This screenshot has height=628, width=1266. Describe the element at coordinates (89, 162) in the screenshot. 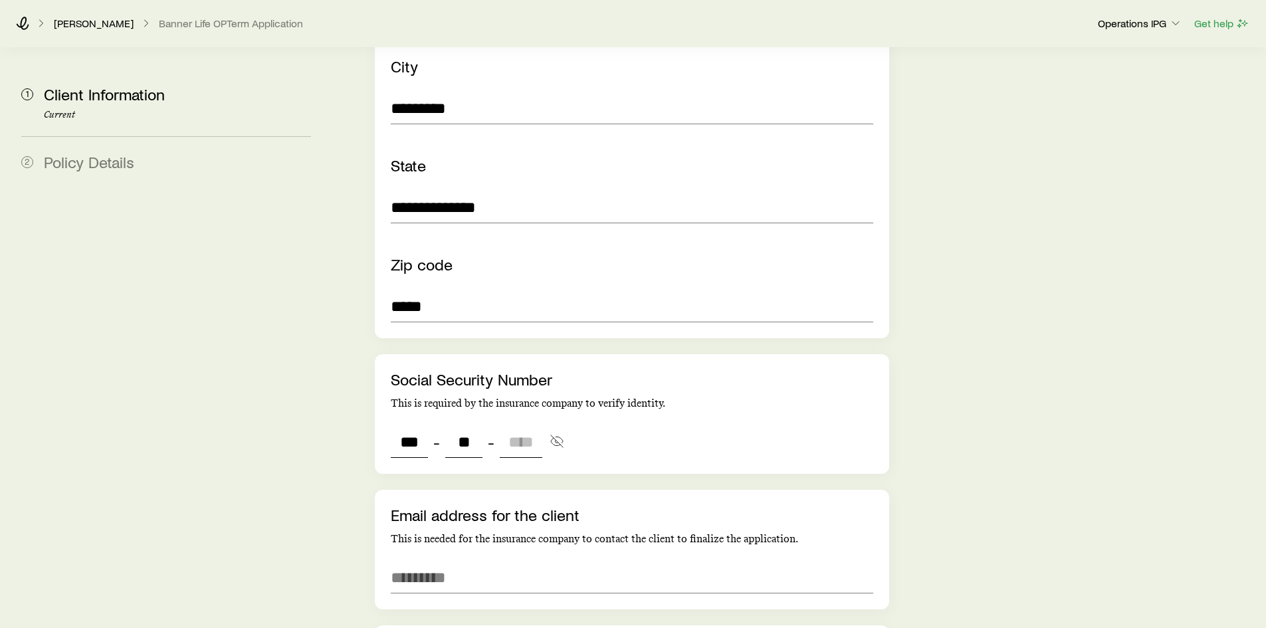

I see `span: Policy Details` at that location.